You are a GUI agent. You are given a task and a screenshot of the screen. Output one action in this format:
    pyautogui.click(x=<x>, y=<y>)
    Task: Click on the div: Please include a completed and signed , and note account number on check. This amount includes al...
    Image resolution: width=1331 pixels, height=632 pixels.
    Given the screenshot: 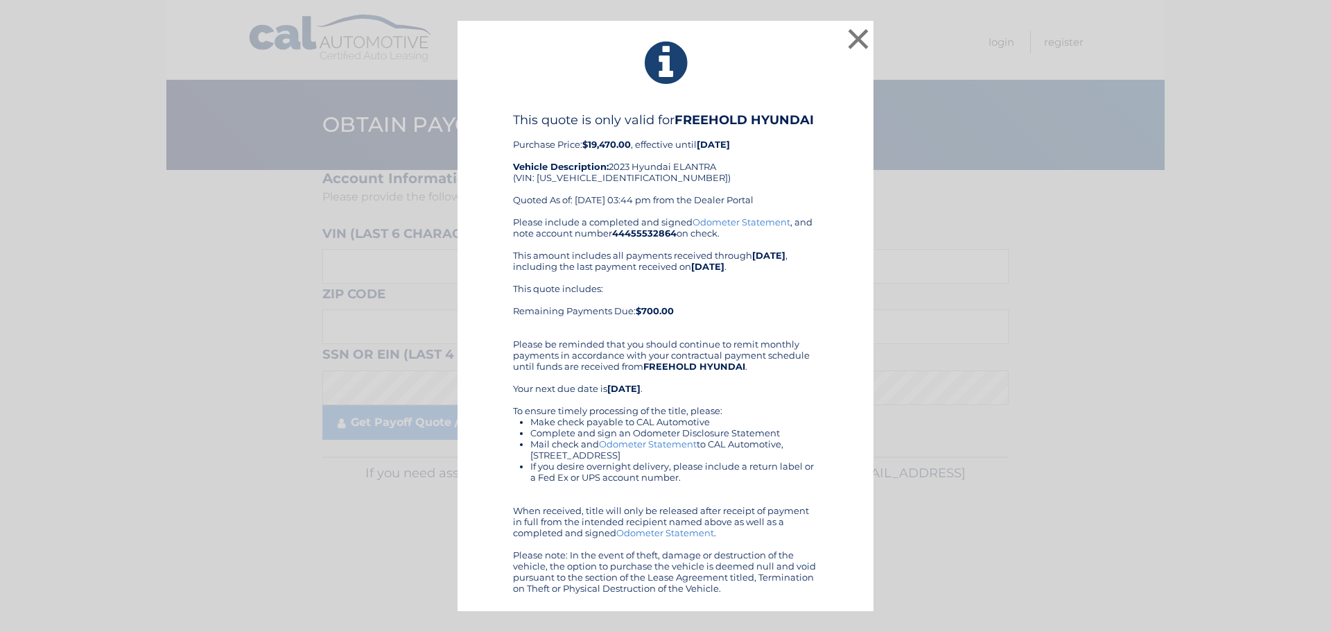 What is the action you would take?
    pyautogui.click(x=666, y=405)
    